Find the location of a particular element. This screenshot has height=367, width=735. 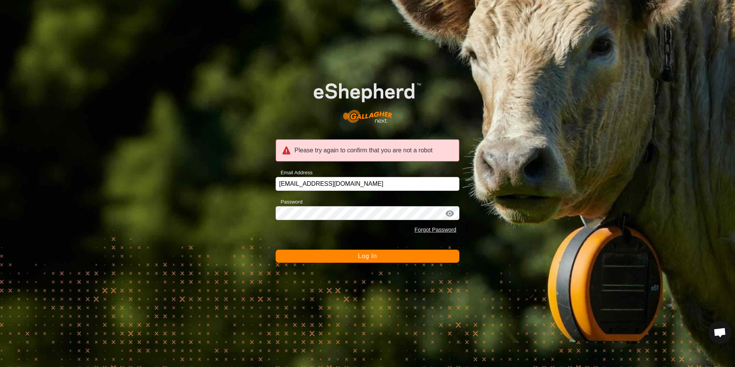

img: E-shepherd Logo is located at coordinates (367, 99).